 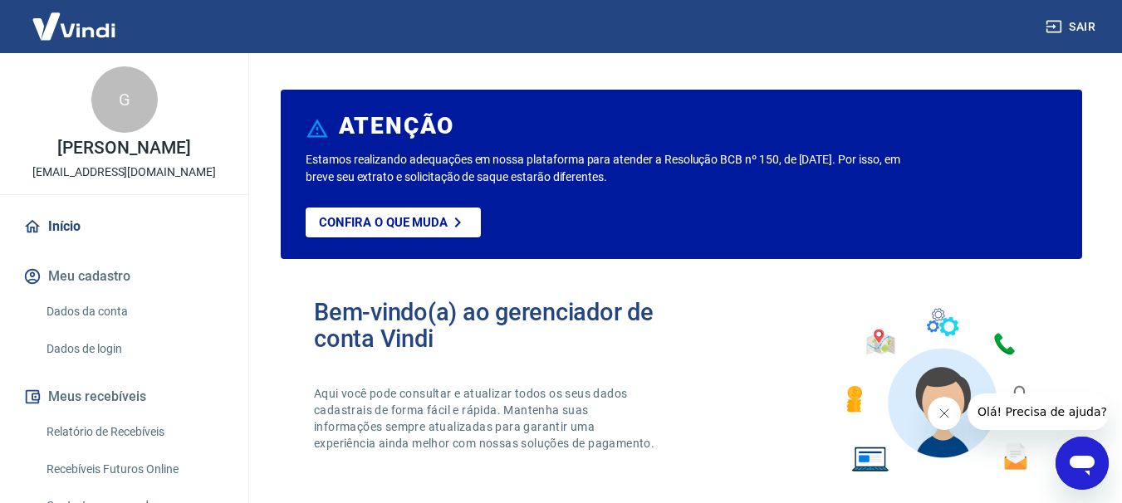 What do you see at coordinates (134, 469) in the screenshot?
I see `a: Recebíveis Futuros Online` at bounding box center [134, 469].